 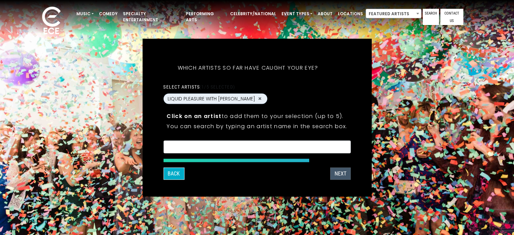 I want to click on span: Featured Artists, so click(x=393, y=14).